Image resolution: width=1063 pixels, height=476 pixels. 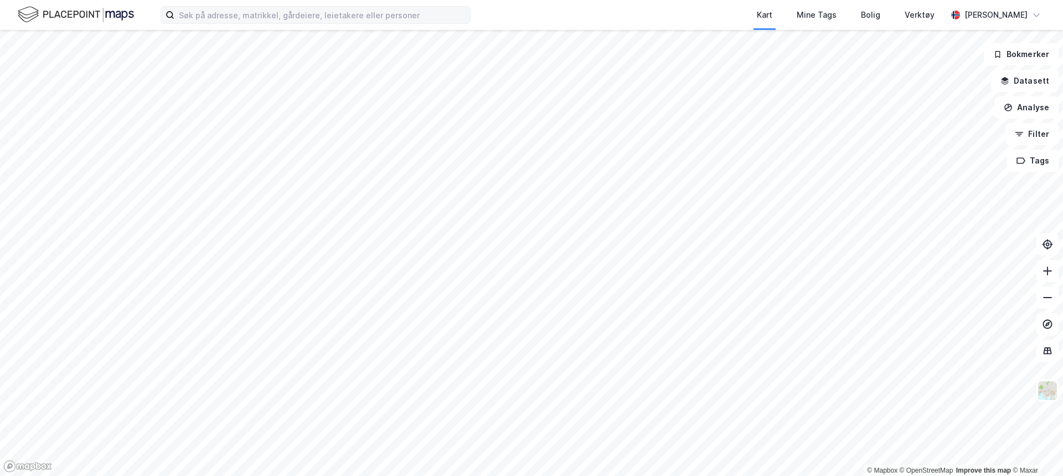 What do you see at coordinates (927, 470) in the screenshot?
I see `a: OpenStreetMap` at bounding box center [927, 470].